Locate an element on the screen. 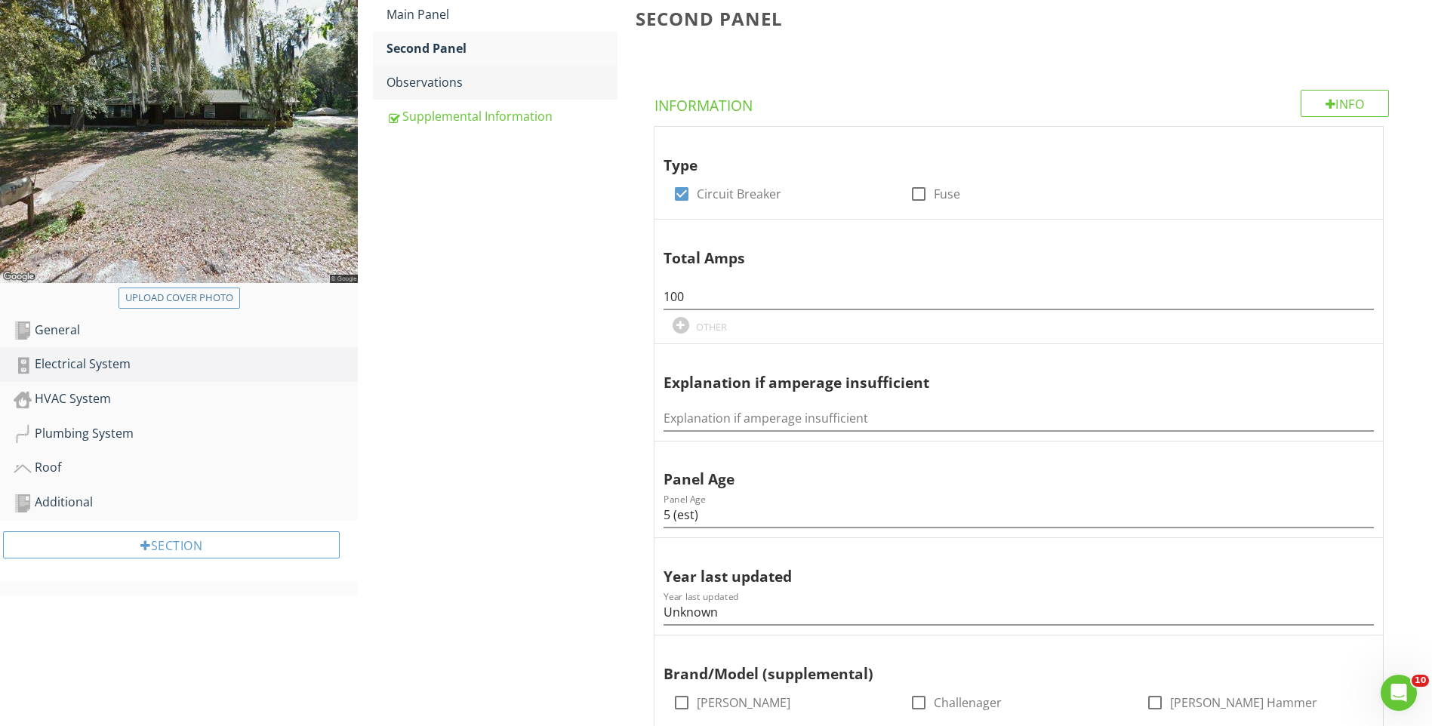 This screenshot has height=726, width=1432. button: Upload cover photo is located at coordinates (179, 298).